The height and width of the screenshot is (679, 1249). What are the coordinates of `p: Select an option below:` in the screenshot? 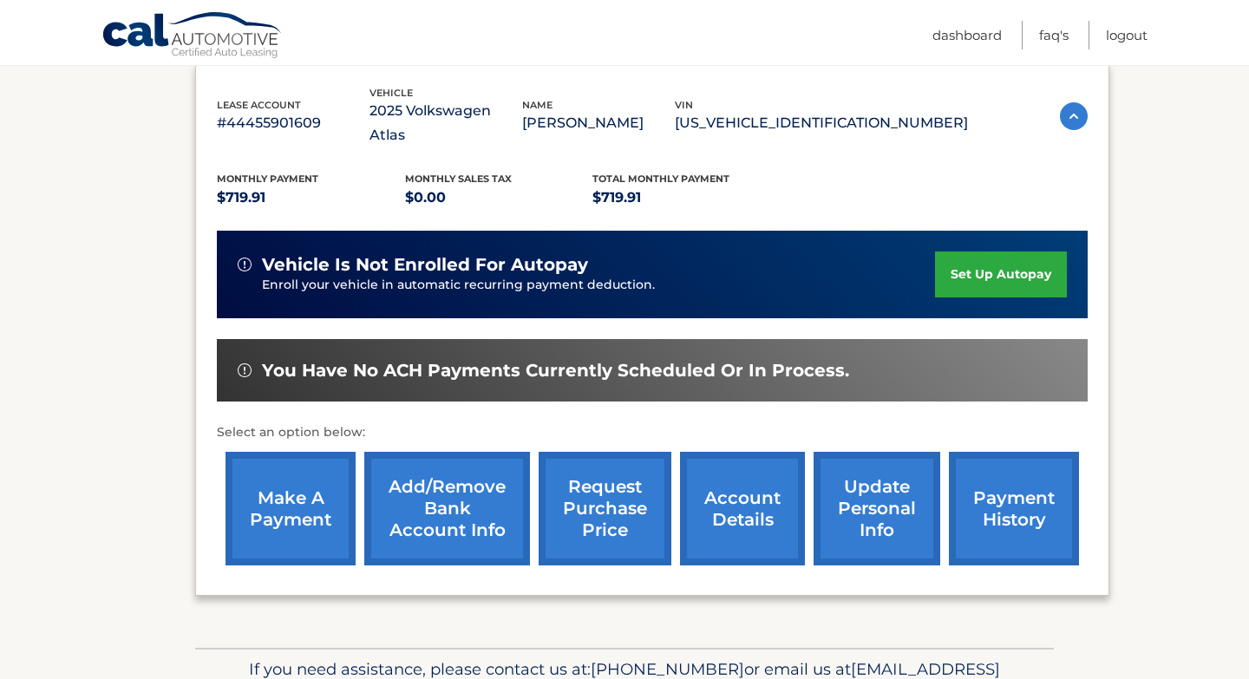 It's located at (652, 433).